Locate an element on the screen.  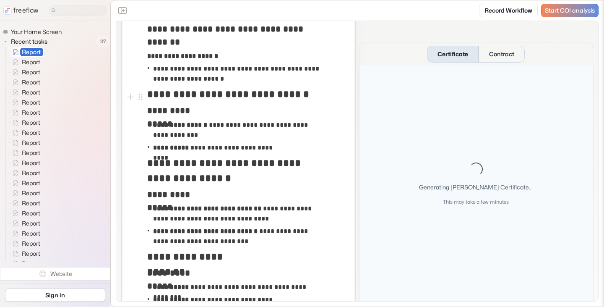
button: Contract is located at coordinates (502, 54).